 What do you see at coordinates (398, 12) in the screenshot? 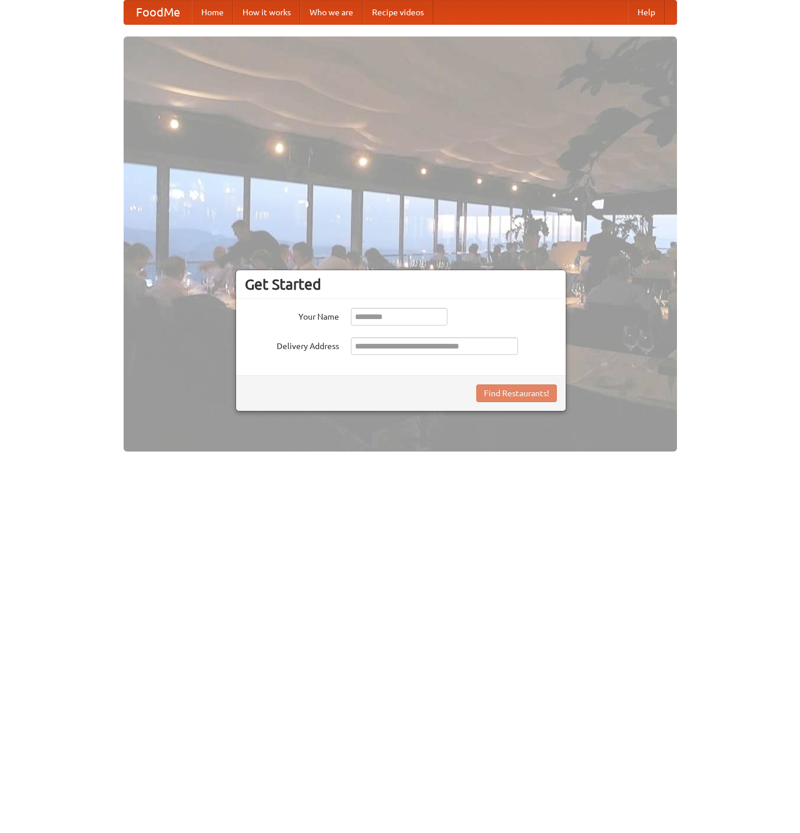
I see `a: Recipe videos` at bounding box center [398, 12].